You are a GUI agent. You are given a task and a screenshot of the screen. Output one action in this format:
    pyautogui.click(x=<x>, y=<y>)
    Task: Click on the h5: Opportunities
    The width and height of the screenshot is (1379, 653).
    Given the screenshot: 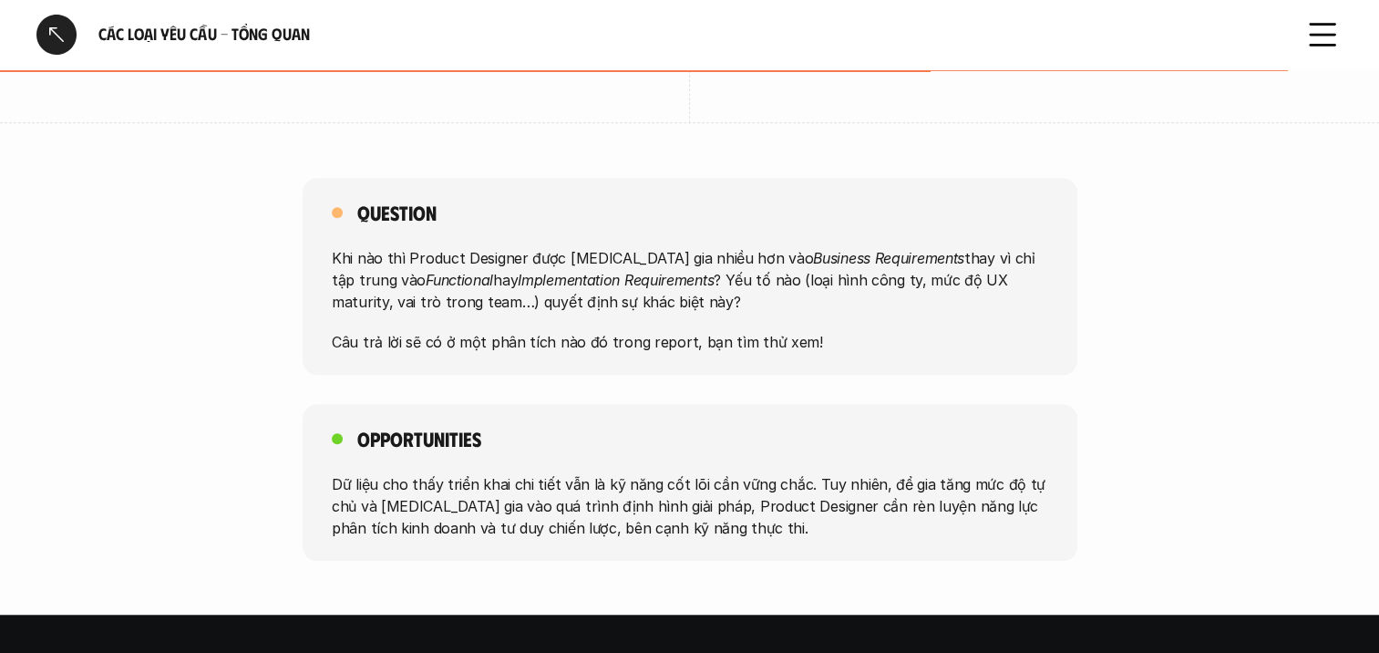 What is the action you would take?
    pyautogui.click(x=419, y=439)
    